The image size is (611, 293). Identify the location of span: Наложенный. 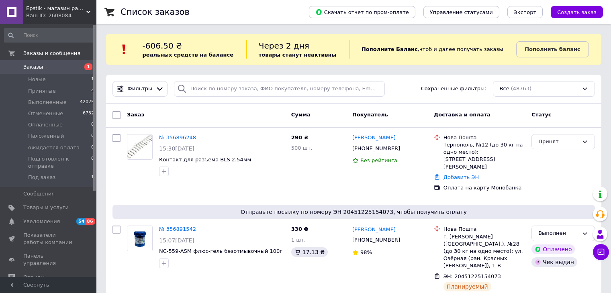
(46, 136).